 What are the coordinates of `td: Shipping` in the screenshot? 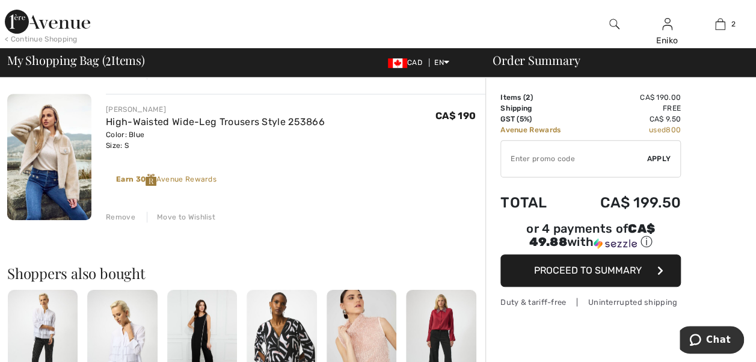 It's located at (536, 108).